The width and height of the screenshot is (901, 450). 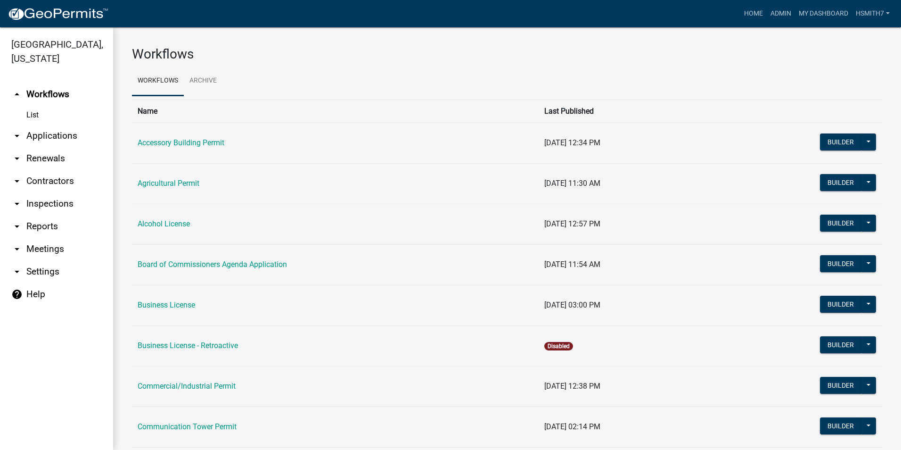 I want to click on th: Last Published, so click(x=624, y=111).